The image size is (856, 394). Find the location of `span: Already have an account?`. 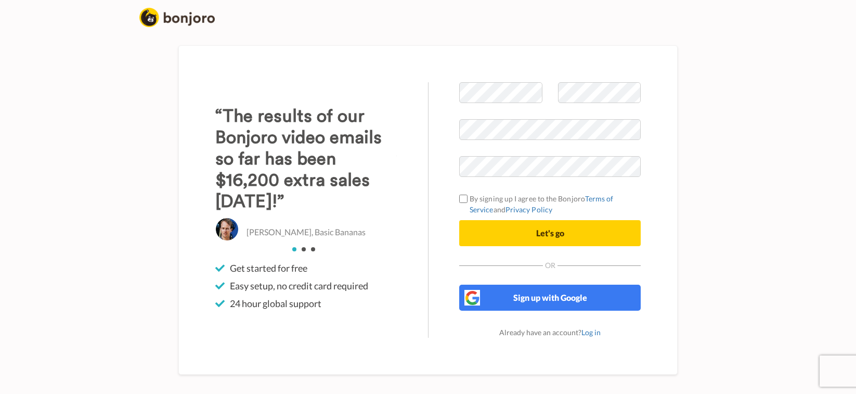

span: Already have an account? is located at coordinates (550, 332).